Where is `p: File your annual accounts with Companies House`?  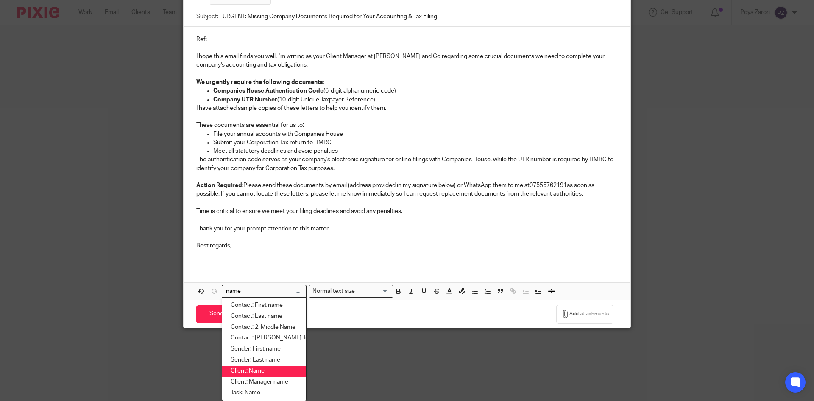 p: File your annual accounts with Companies House is located at coordinates (415, 134).